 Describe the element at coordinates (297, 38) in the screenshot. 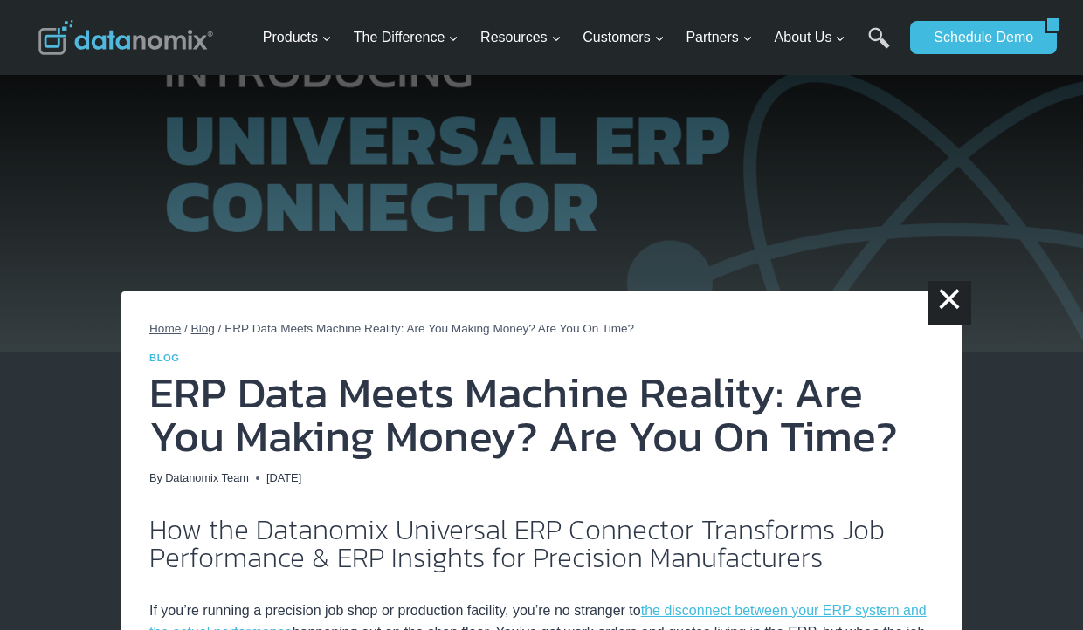

I see `span: Products` at that location.